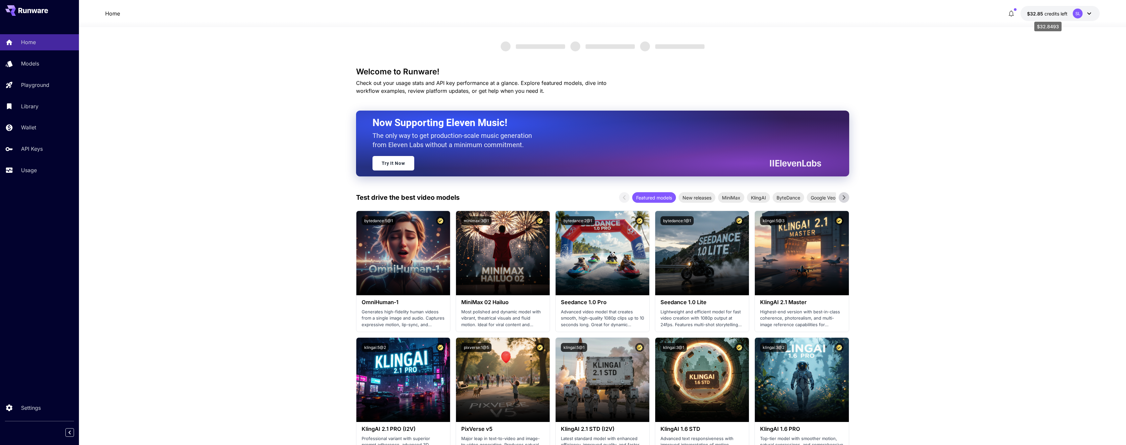 This screenshot has width=1126, height=445. I want to click on h3: PixVerse v5, so click(503, 429).